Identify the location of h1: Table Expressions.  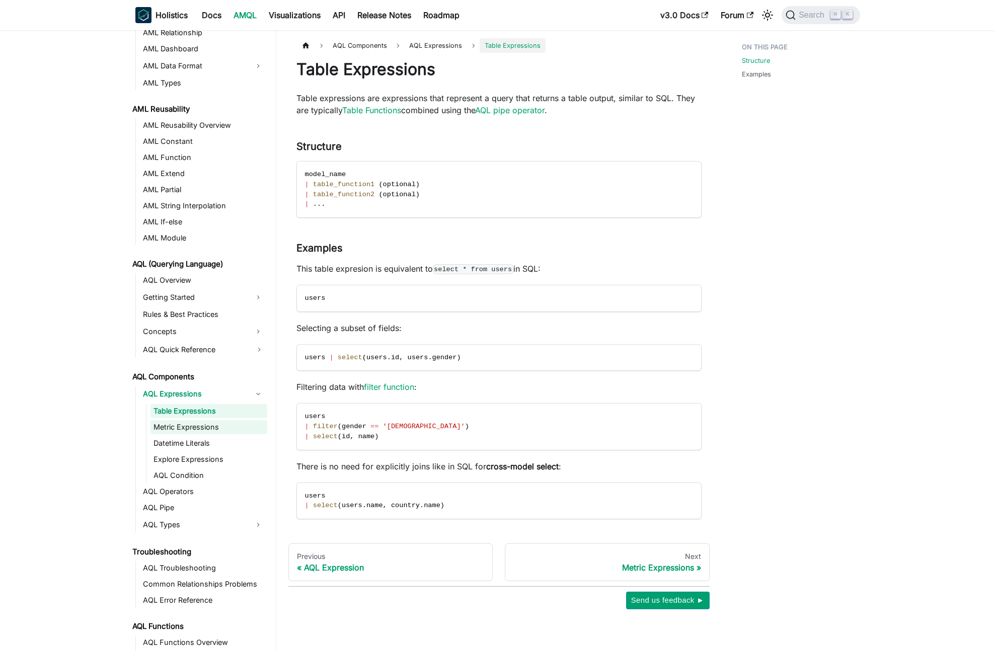
(499, 69).